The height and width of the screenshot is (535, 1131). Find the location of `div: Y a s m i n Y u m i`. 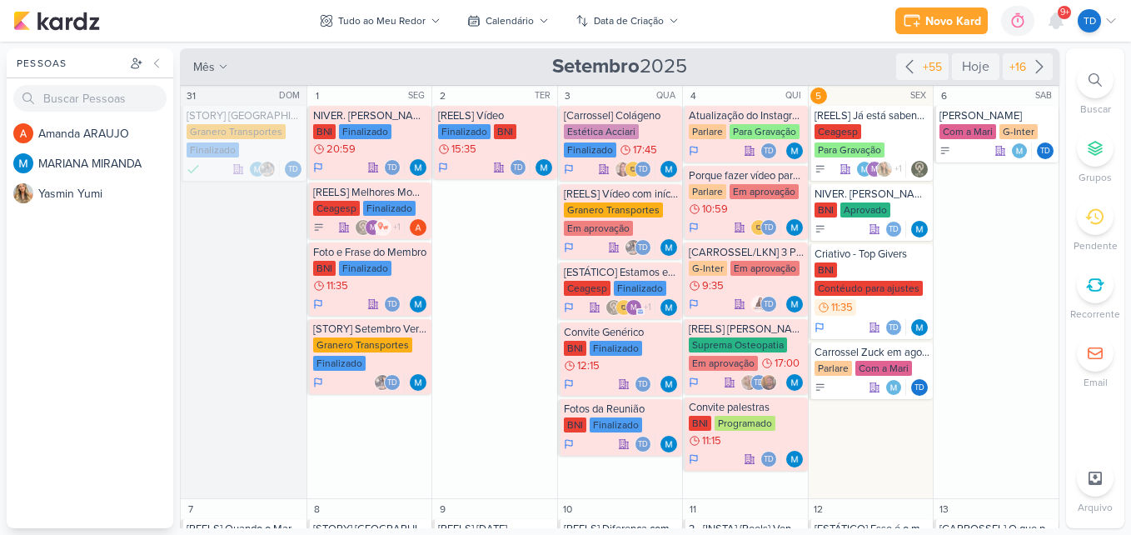

div: Y a s m i n Y u m i is located at coordinates (106, 193).